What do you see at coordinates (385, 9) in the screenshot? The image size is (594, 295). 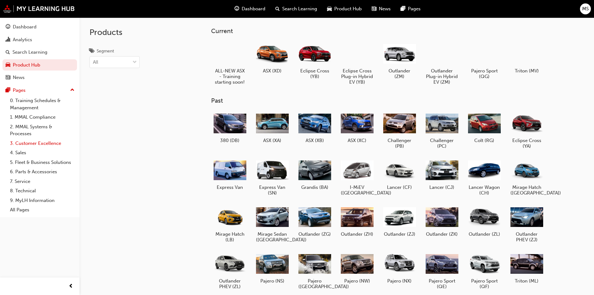 I see `span: News` at bounding box center [385, 9].